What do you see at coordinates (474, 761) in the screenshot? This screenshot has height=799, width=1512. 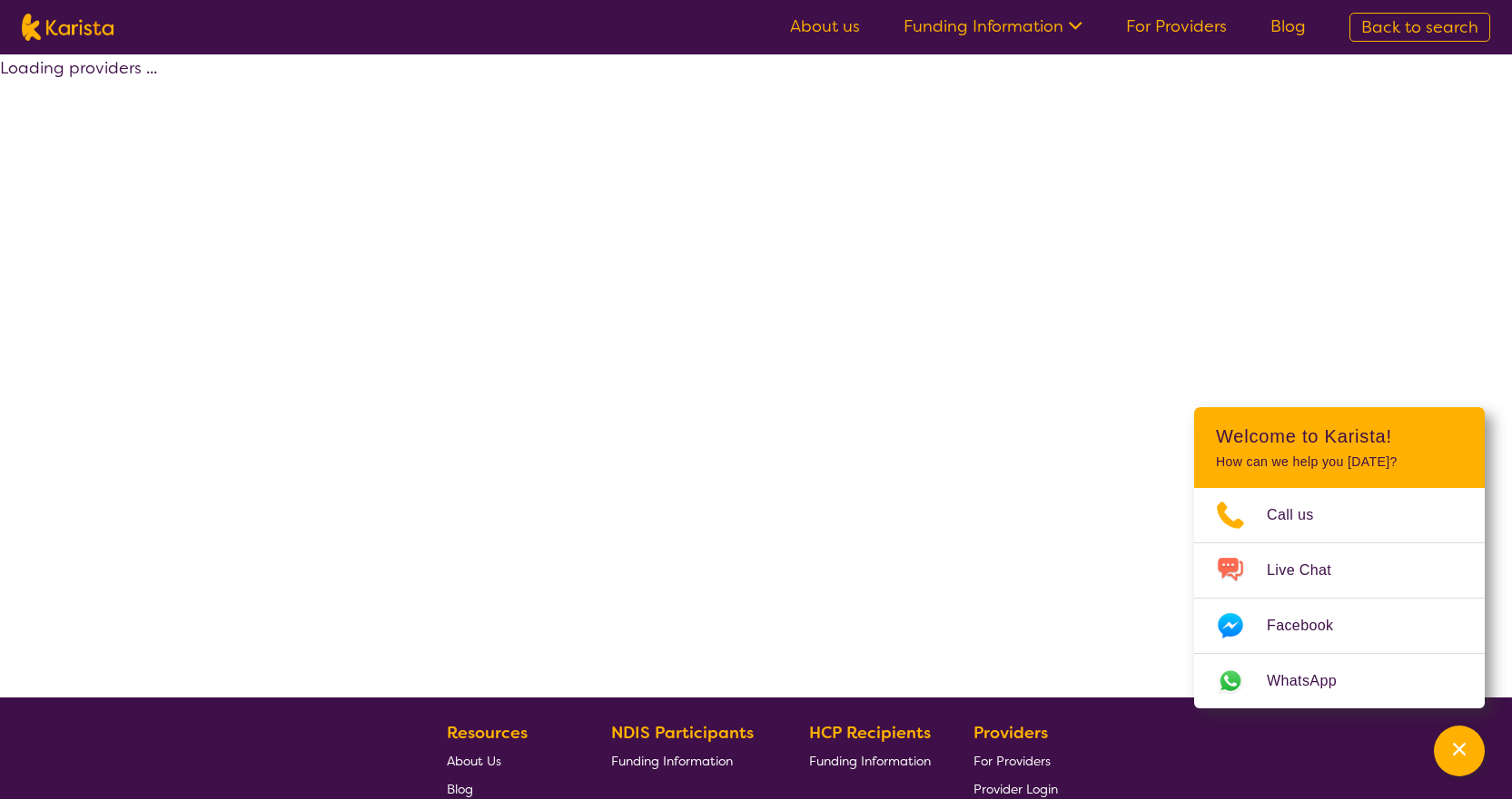 I see `span: About Us` at bounding box center [474, 761].